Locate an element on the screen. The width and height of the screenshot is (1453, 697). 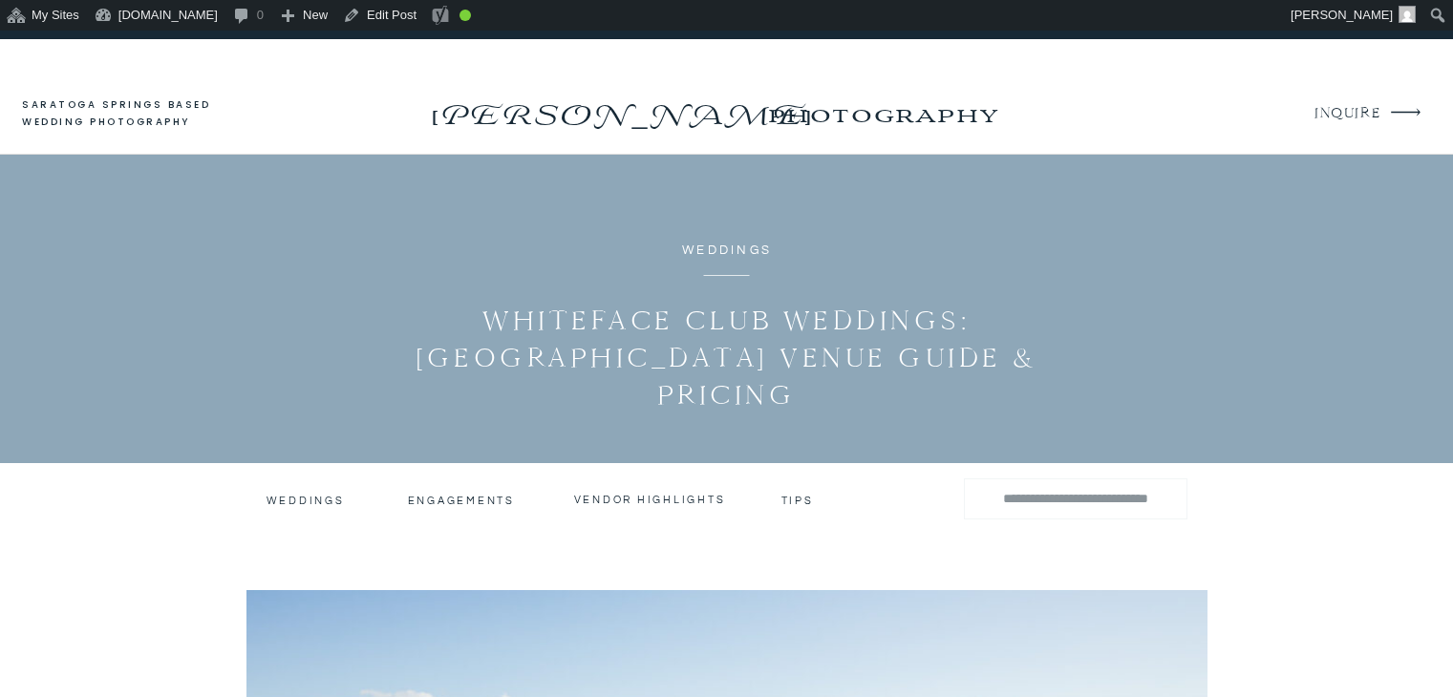
a: saratoga springs based wedding photography is located at coordinates (134, 114).